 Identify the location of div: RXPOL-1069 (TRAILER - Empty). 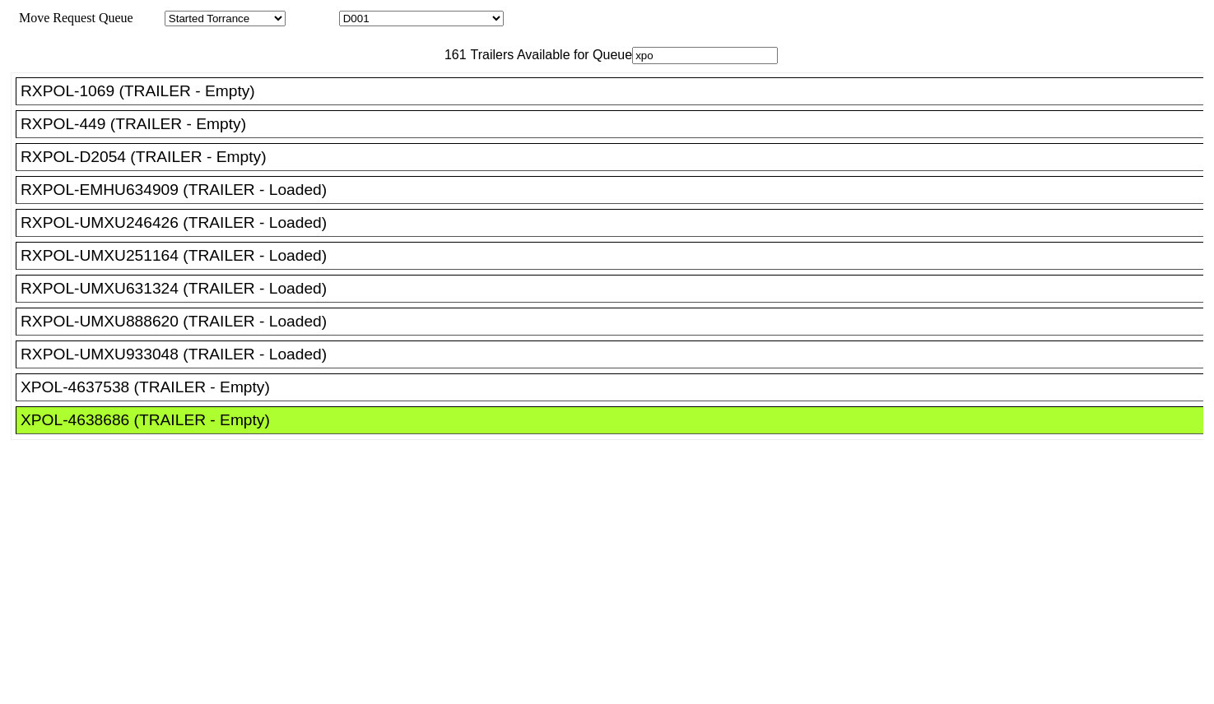
(616, 91).